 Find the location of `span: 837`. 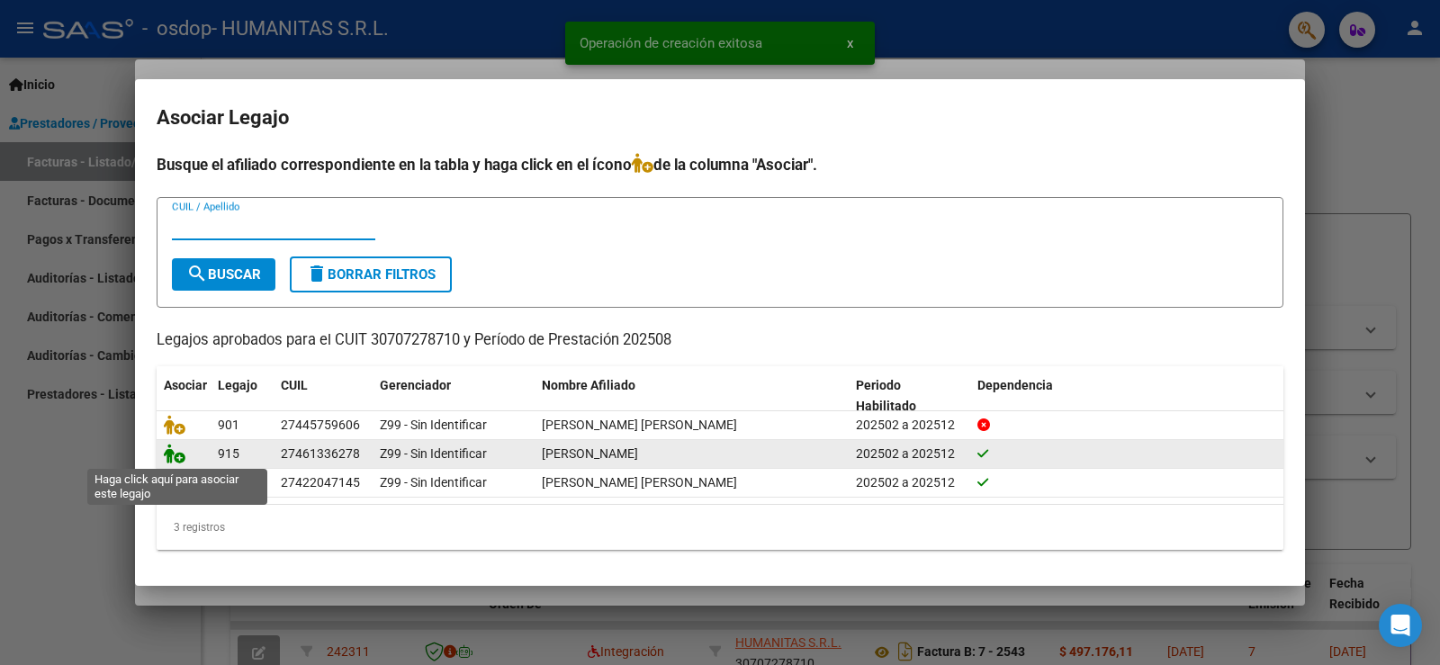

span: 837 is located at coordinates (229, 482).